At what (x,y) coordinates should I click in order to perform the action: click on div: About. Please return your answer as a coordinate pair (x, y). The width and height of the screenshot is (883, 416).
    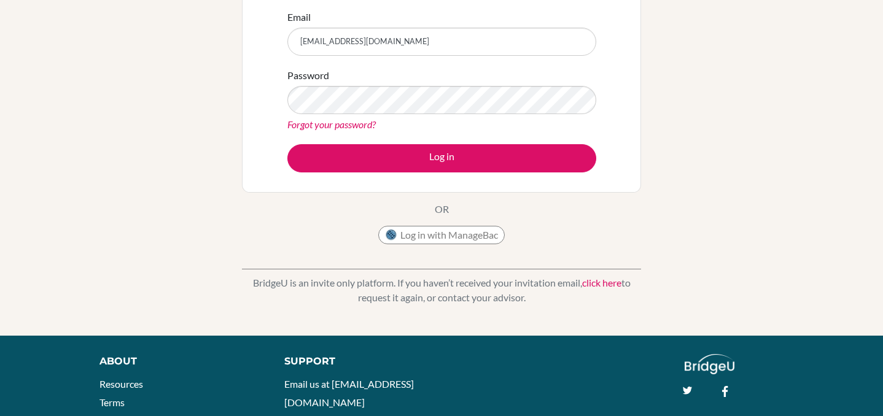
    Looking at the image, I should click on (178, 362).